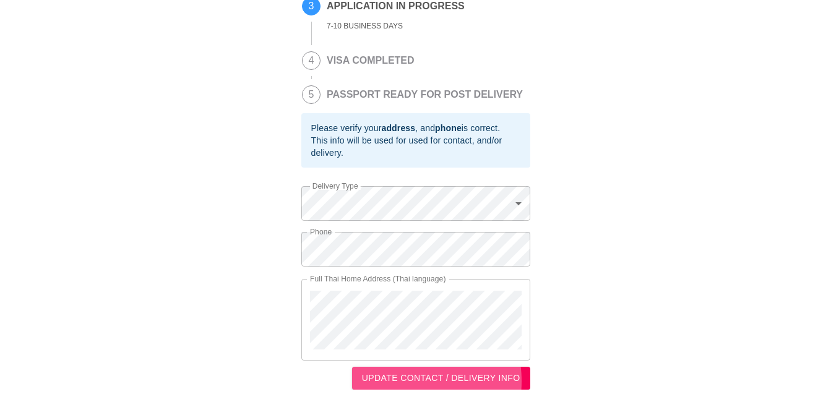 The width and height of the screenshot is (831, 402). I want to click on h2: APPLICATION IN PROGRESS, so click(395, 6).